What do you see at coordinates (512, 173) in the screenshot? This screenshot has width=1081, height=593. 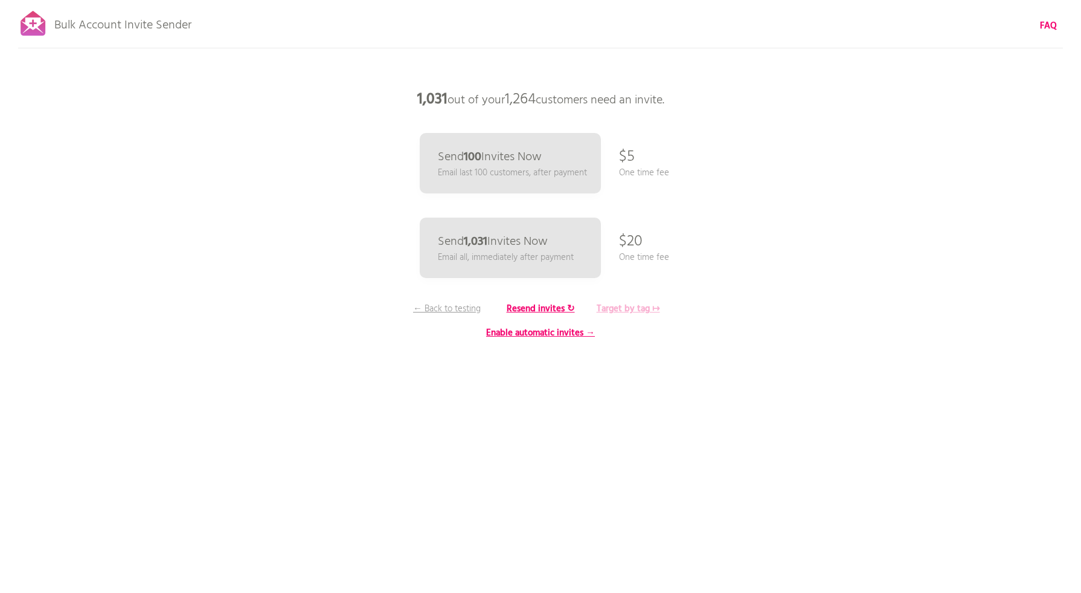 I see `p: Email last 100 customers, after payment` at bounding box center [512, 173].